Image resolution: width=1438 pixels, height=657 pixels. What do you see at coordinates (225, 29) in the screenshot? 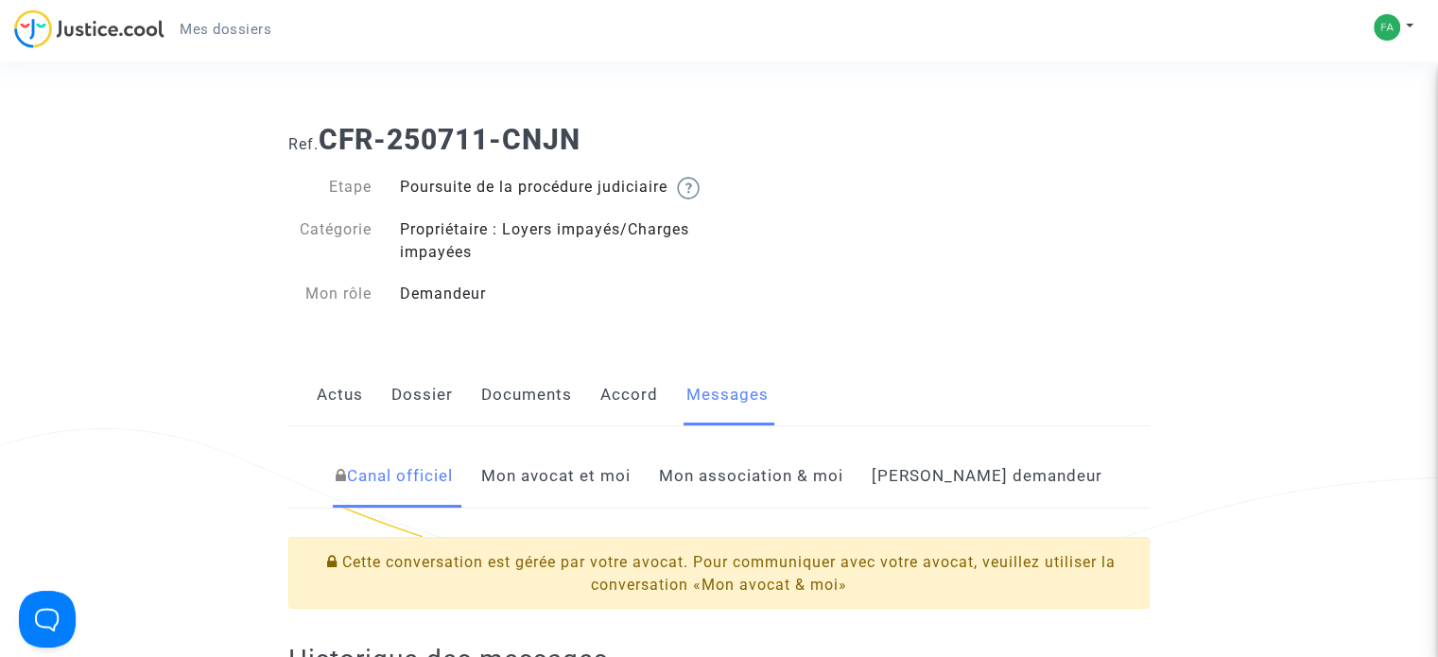
I see `span: Mes dossiers` at bounding box center [225, 29].